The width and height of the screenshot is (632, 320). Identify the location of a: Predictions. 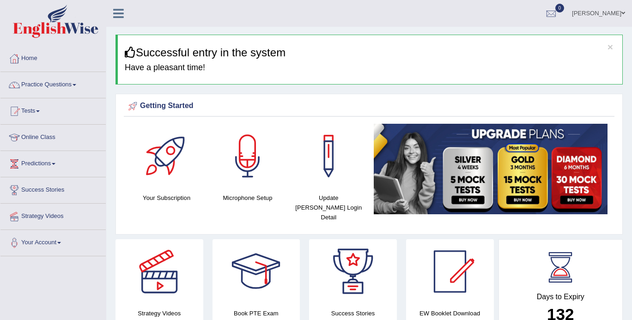
(53, 163).